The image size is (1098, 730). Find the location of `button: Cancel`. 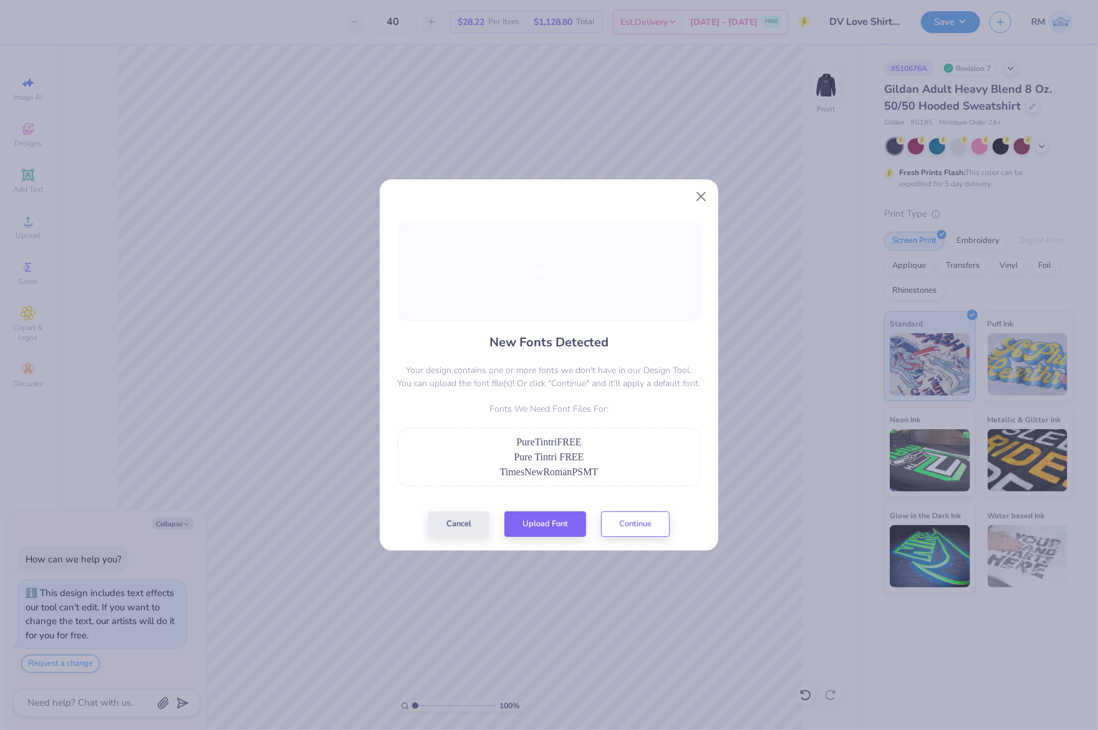

button: Cancel is located at coordinates (459, 524).